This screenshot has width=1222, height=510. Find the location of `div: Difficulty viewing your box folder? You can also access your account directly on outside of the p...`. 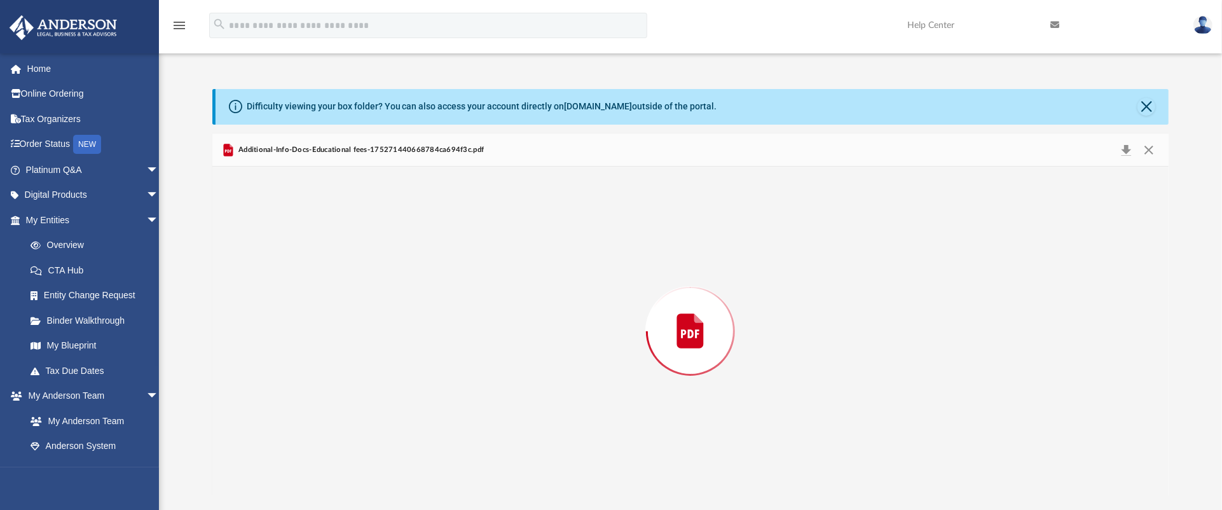

div: Difficulty viewing your box folder? You can also access your account directly on outside of the p... is located at coordinates (482, 106).